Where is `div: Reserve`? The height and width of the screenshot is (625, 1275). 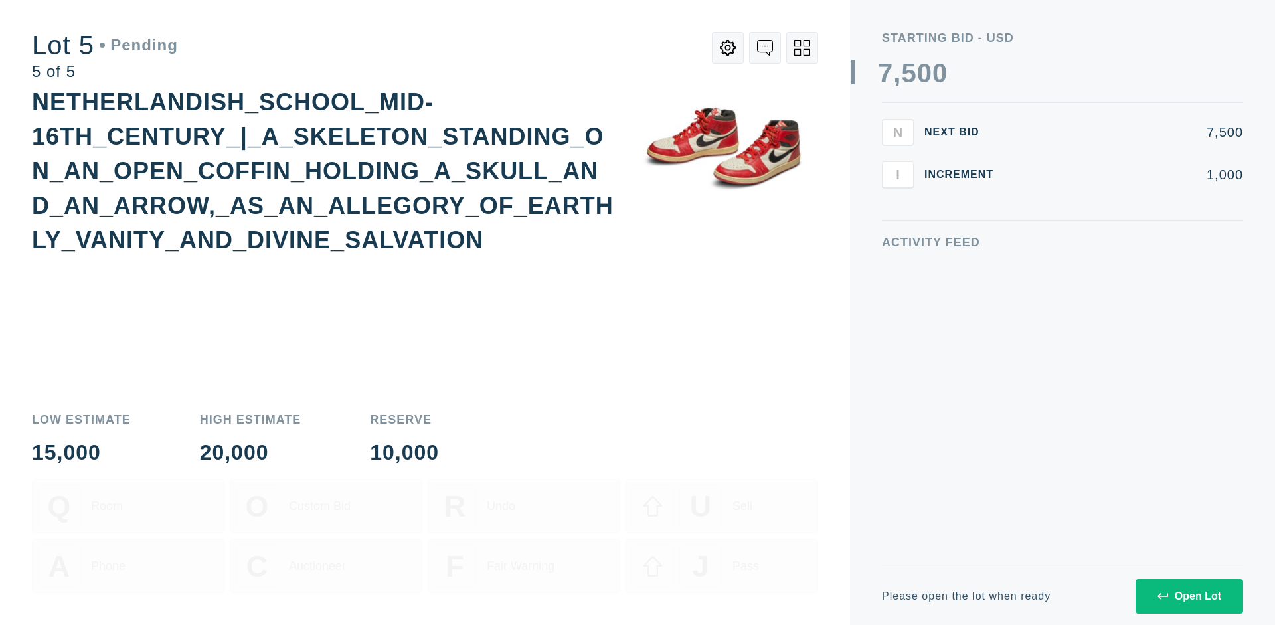 div: Reserve is located at coordinates (404, 420).